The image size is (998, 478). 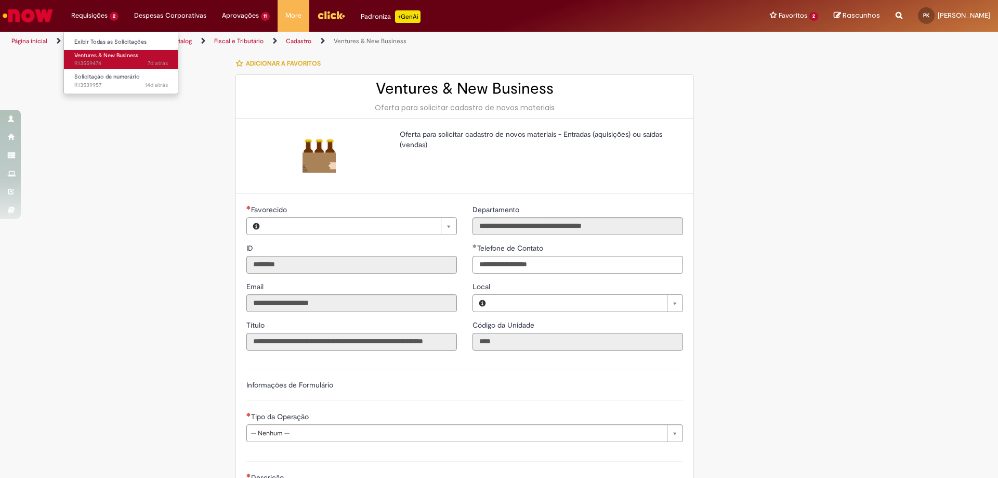 I want to click on img: ServiceNow, so click(x=28, y=16).